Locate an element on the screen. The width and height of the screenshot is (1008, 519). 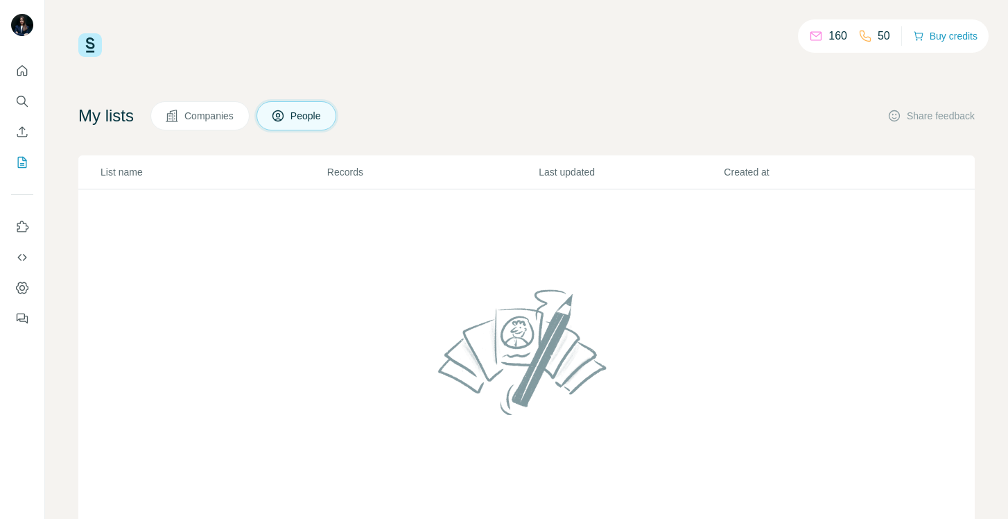
button: Share feedback is located at coordinates (931, 116).